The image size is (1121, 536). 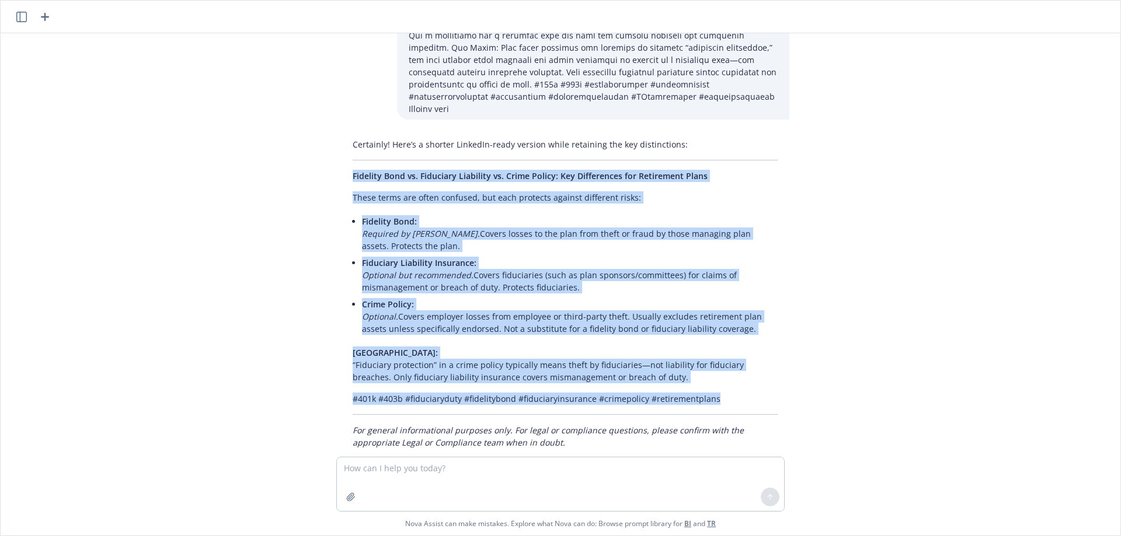 What do you see at coordinates (389, 221) in the screenshot?
I see `span: Fidelity Bond:` at bounding box center [389, 221].